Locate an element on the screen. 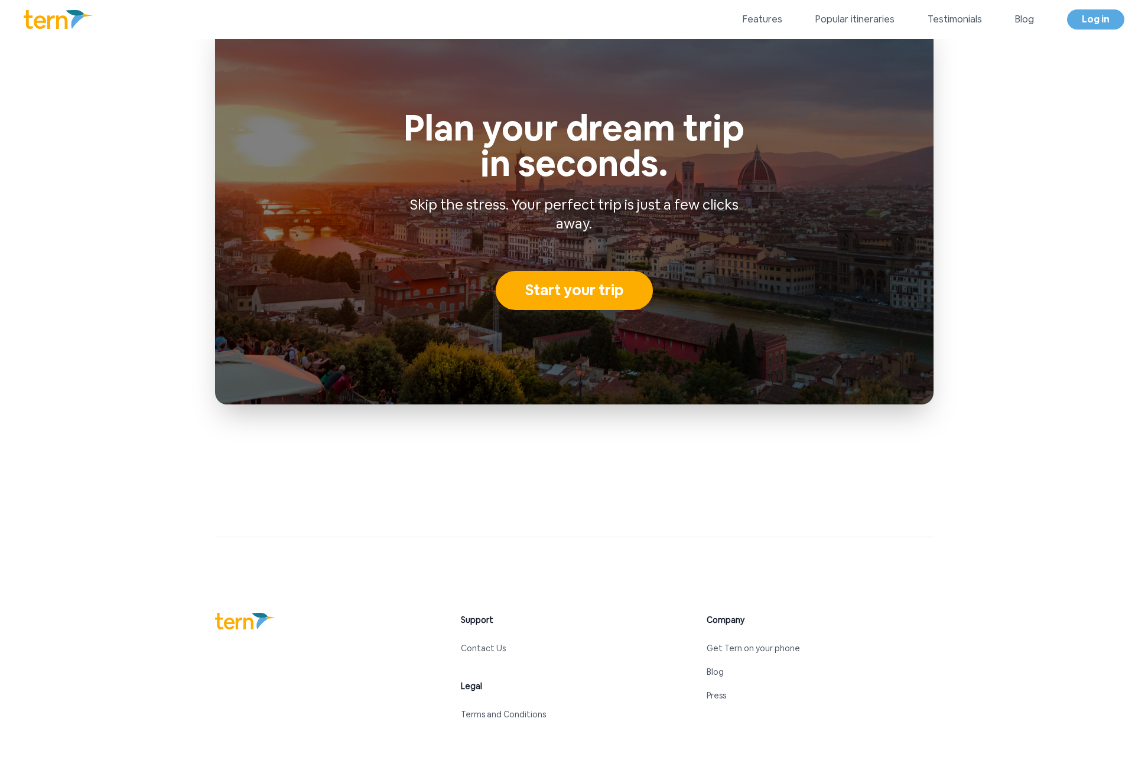  a: Testimonials is located at coordinates (954, 19).